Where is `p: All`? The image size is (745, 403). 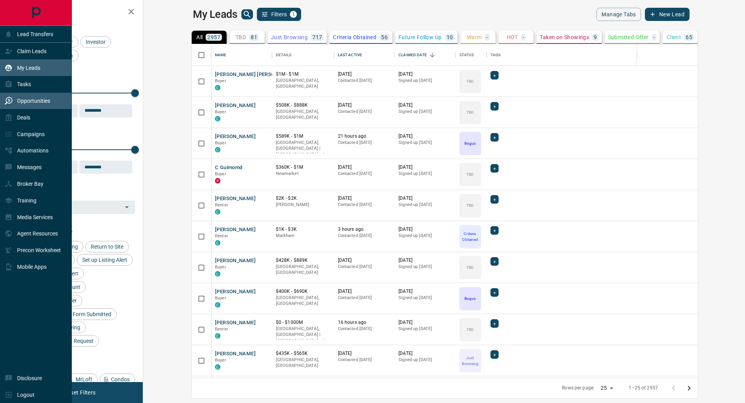
p: All is located at coordinates (199, 37).